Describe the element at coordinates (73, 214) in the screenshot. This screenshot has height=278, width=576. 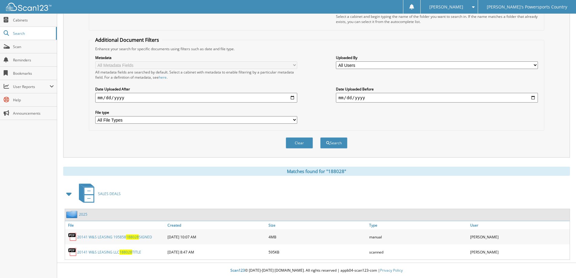
I see `img: folder2.png` at that location.